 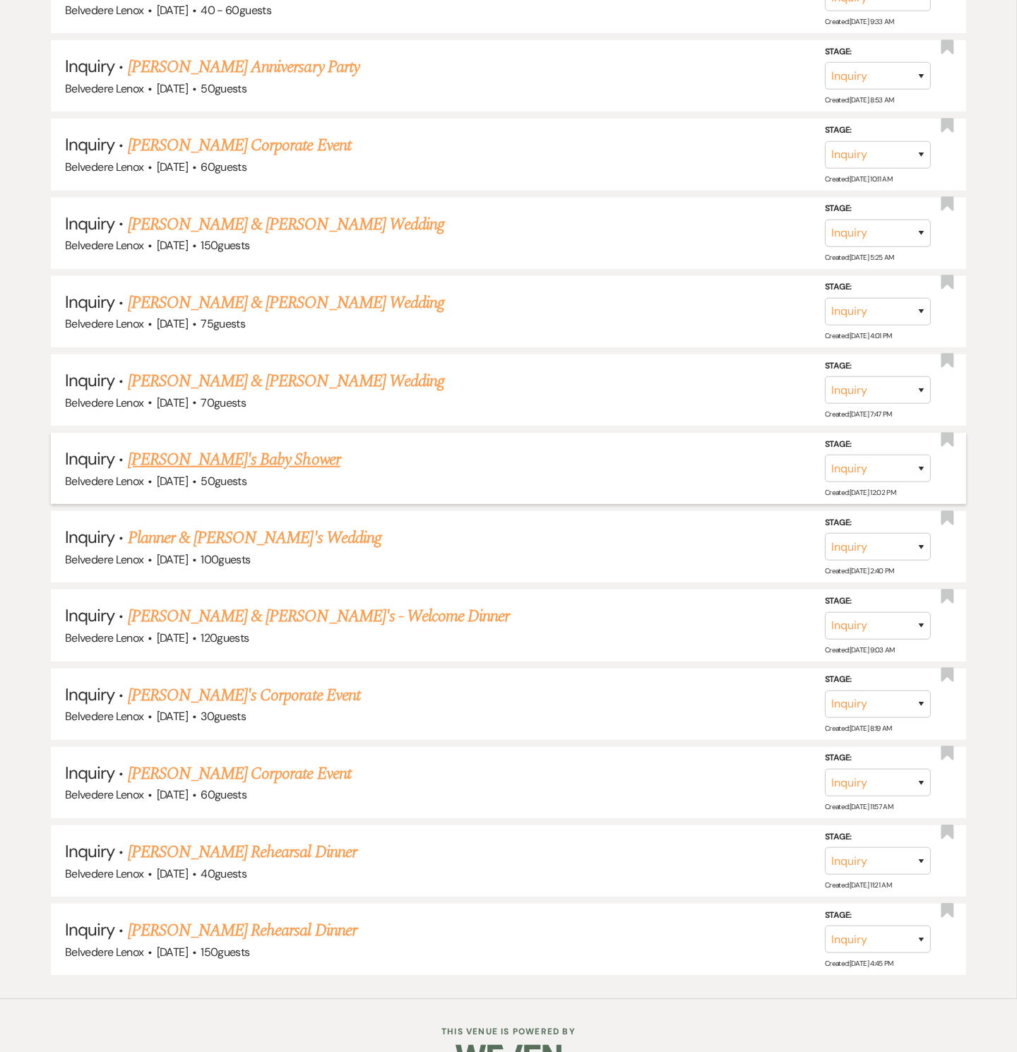 I want to click on span: 120 guests, so click(x=225, y=638).